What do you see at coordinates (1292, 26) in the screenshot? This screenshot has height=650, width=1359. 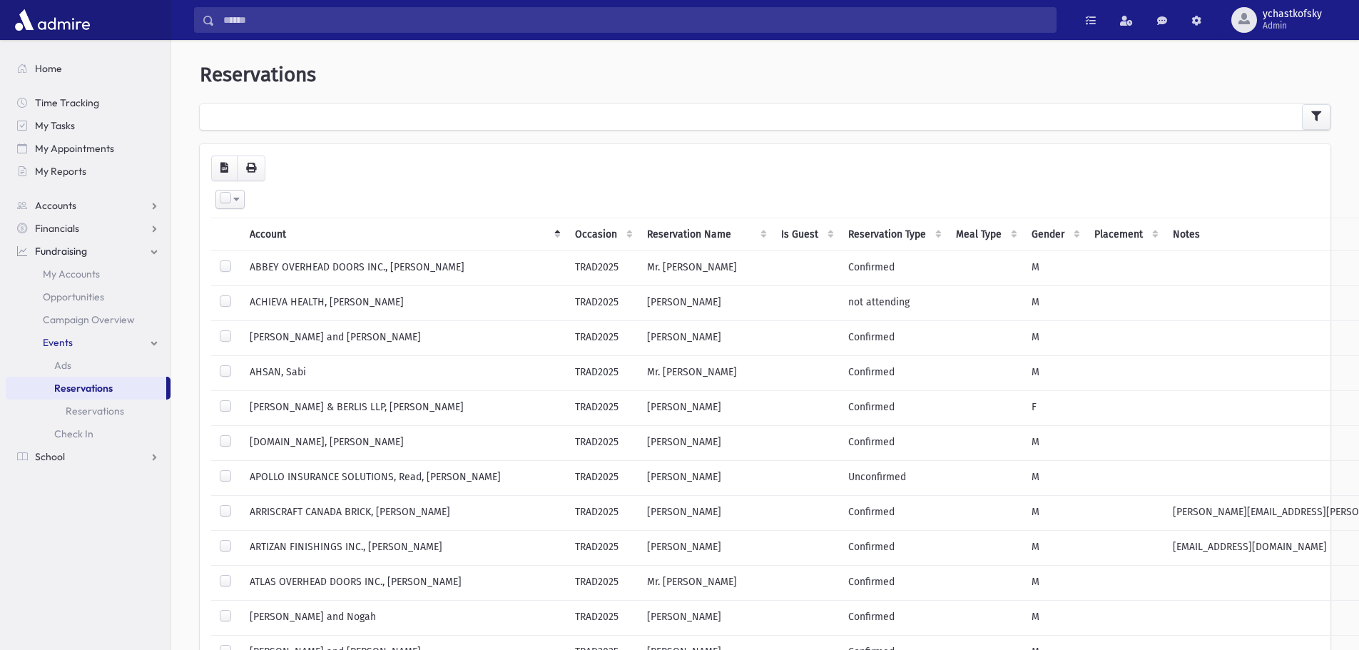 I see `span: Admin` at bounding box center [1292, 26].